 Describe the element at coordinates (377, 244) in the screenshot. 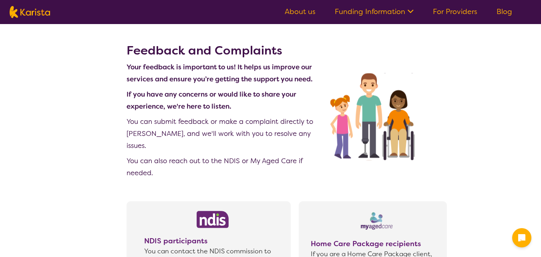

I see `span: Home Care Package recipients` at that location.